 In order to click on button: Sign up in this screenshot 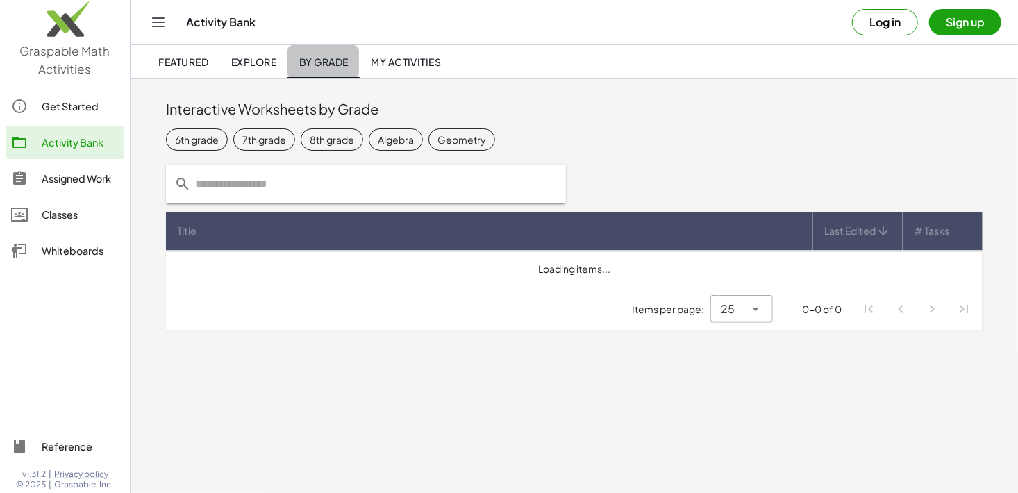, I will do `click(965, 22)`.